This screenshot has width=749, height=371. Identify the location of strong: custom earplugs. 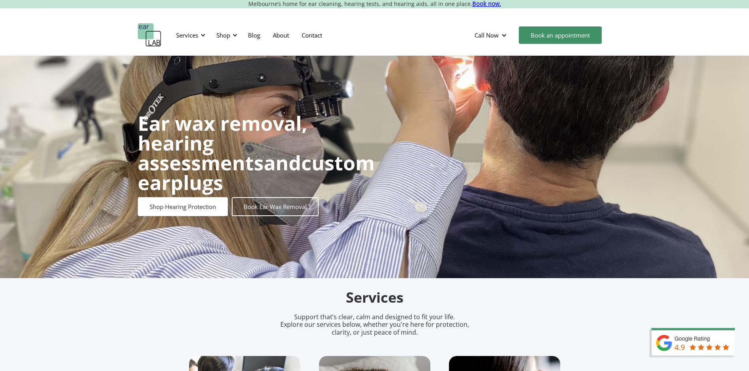
(256, 173).